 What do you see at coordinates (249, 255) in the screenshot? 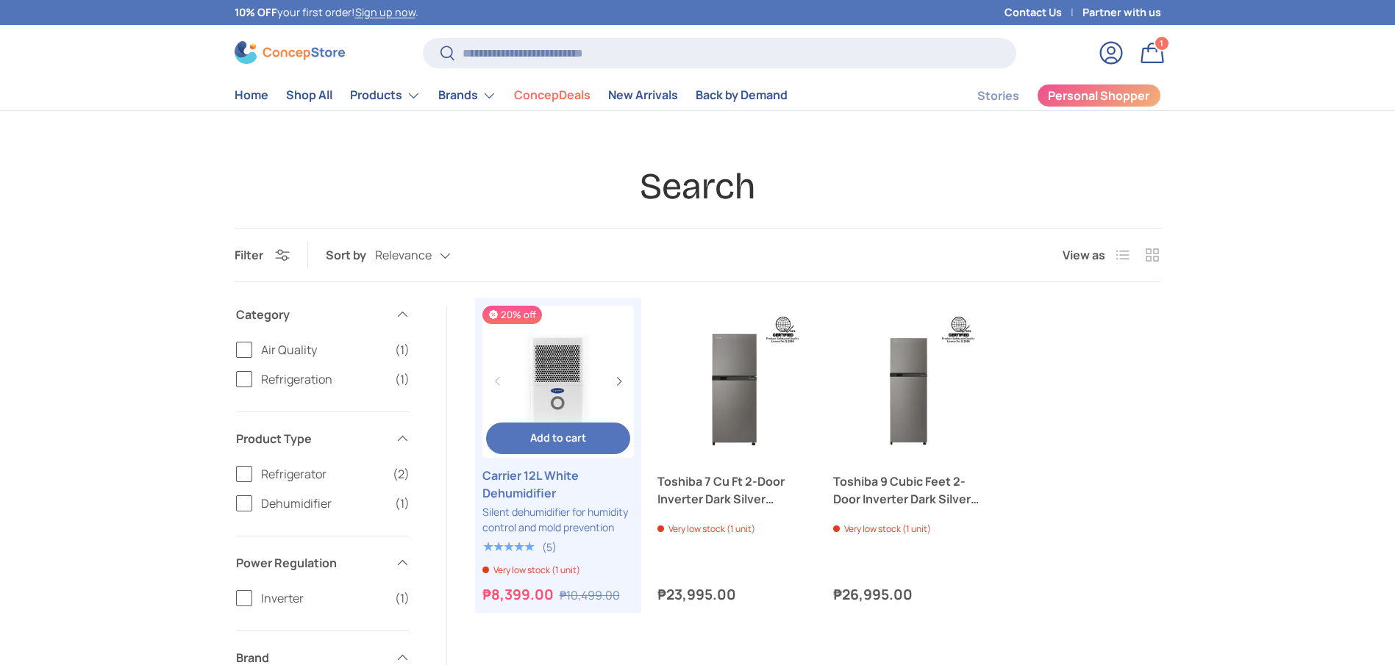
I see `span: Filter` at bounding box center [249, 255].